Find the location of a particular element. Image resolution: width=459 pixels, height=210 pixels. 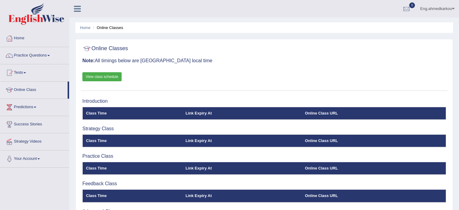

h3: Strategy Class is located at coordinates (264, 129).